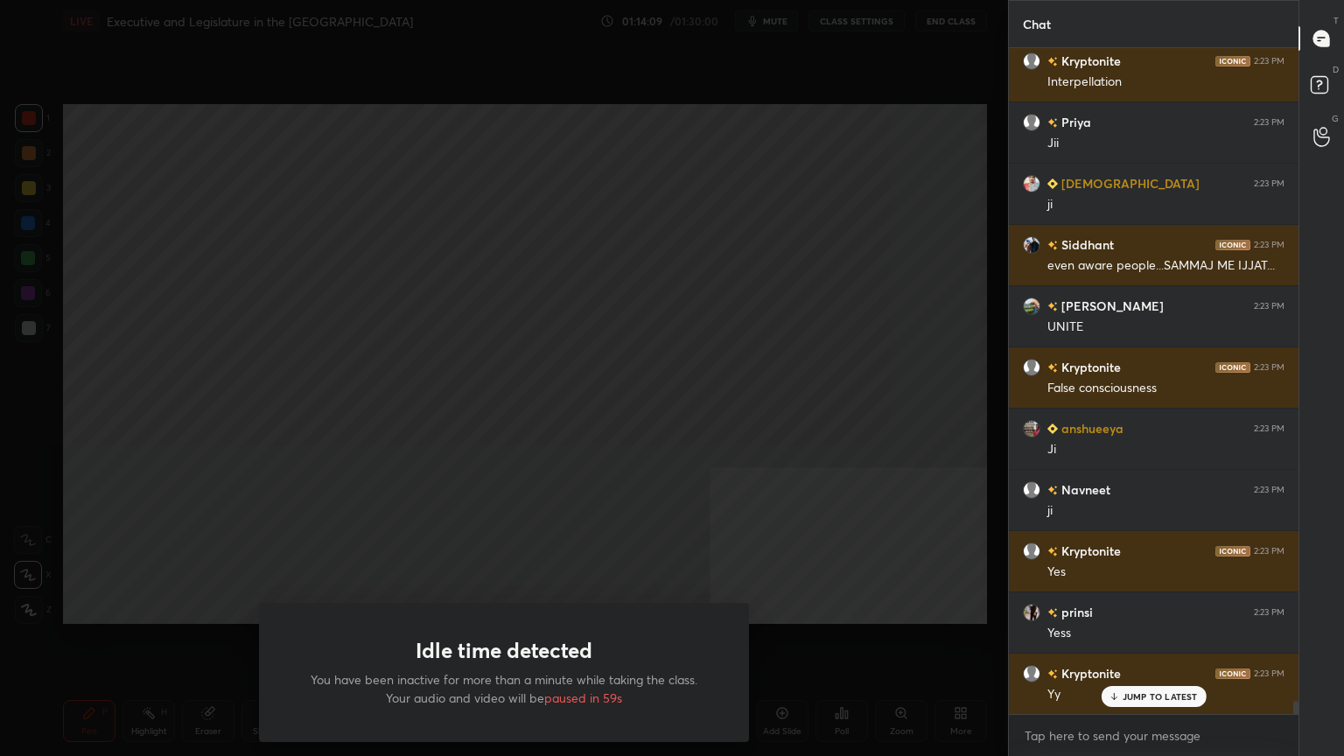 Image resolution: width=1344 pixels, height=756 pixels. Describe the element at coordinates (1075, 612) in the screenshot. I see `h6: prinsi` at that location.